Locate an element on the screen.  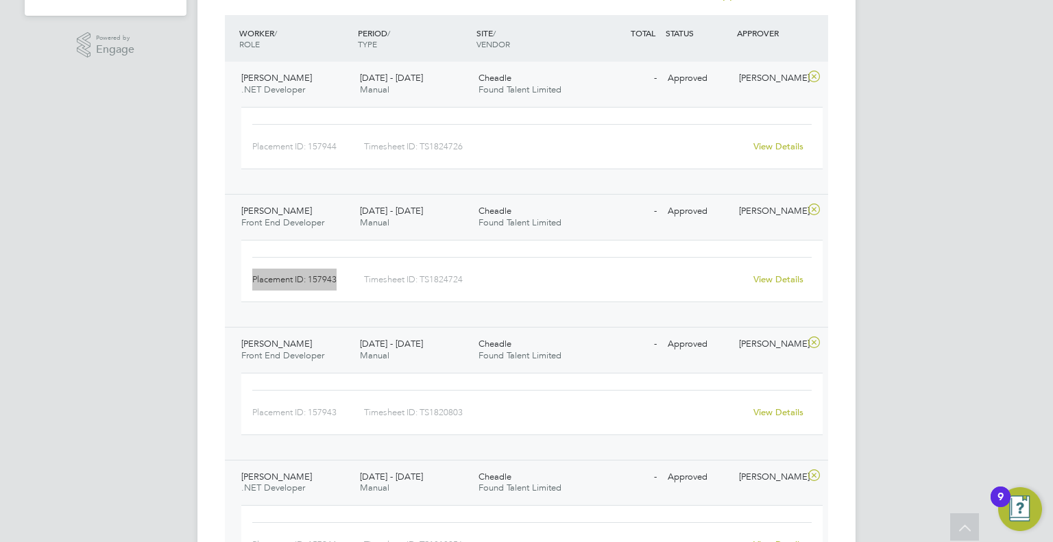
span: TOTAL is located at coordinates (643, 33).